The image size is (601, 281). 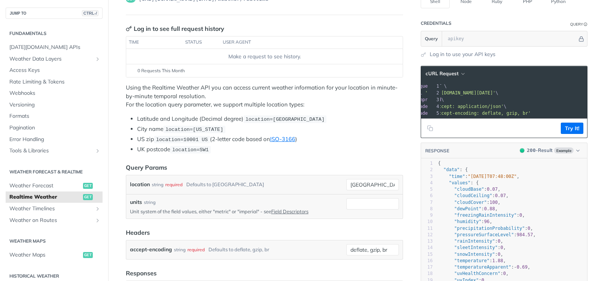 What do you see at coordinates (51, 59) in the screenshot?
I see `span: Weather Data Layers` at bounding box center [51, 59].